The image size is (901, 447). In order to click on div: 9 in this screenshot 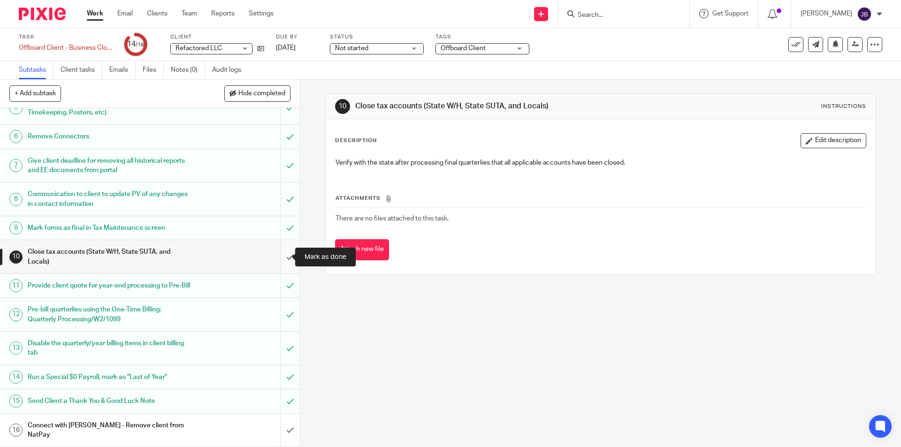, I will do `click(16, 228)`.